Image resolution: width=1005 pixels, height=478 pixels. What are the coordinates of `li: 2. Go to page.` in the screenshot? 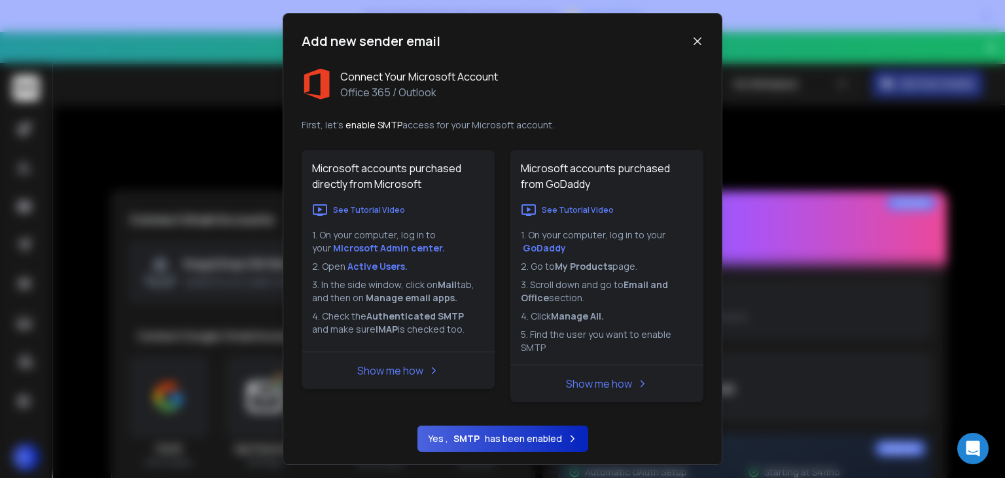 It's located at (607, 266).